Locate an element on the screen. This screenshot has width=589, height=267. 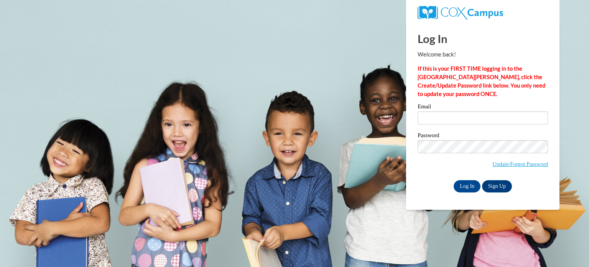
a: Update/Forgot Password is located at coordinates (520, 164).